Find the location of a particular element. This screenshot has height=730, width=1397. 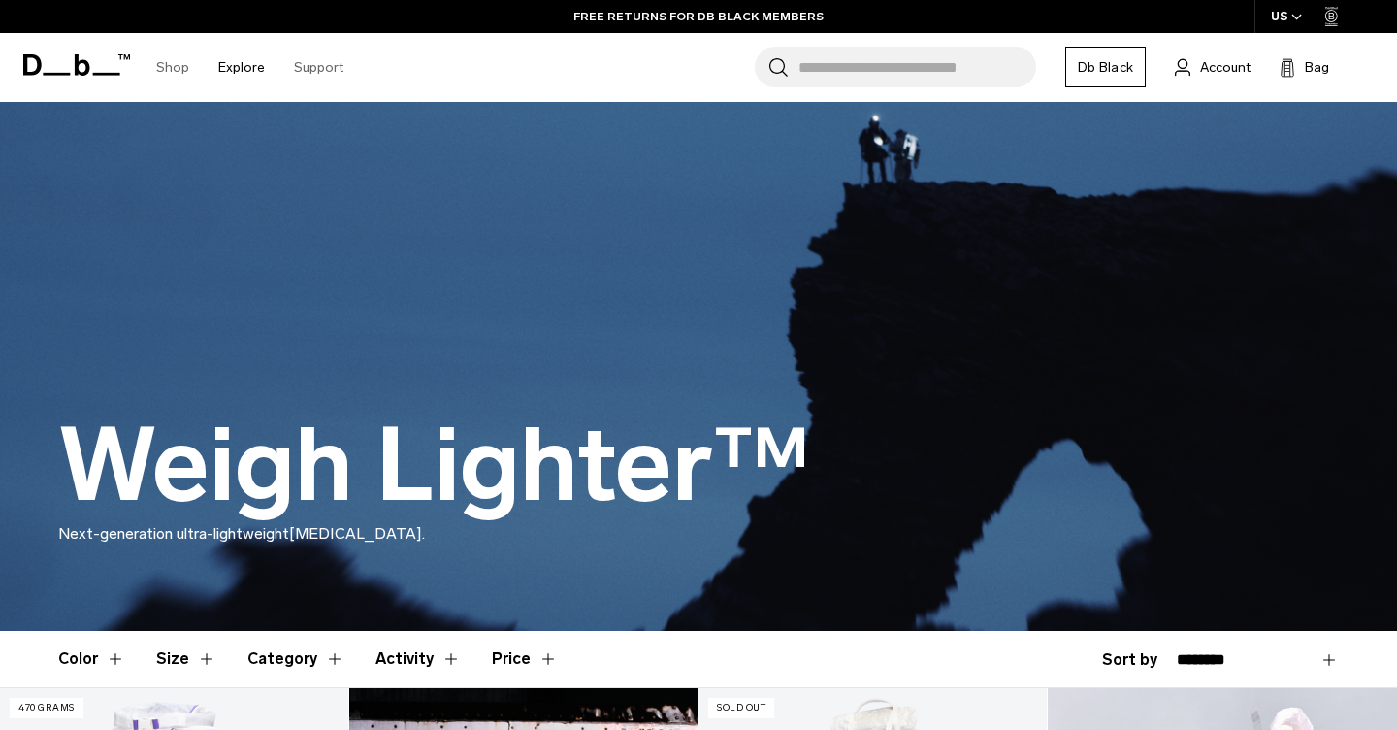

button: Bag is located at coordinates (1304, 67).